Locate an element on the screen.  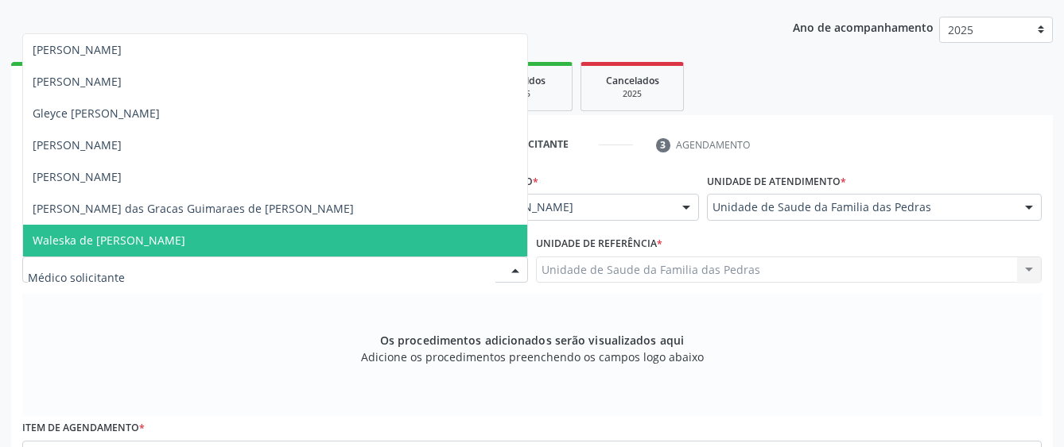
label: Unidade de referência is located at coordinates (599, 244).